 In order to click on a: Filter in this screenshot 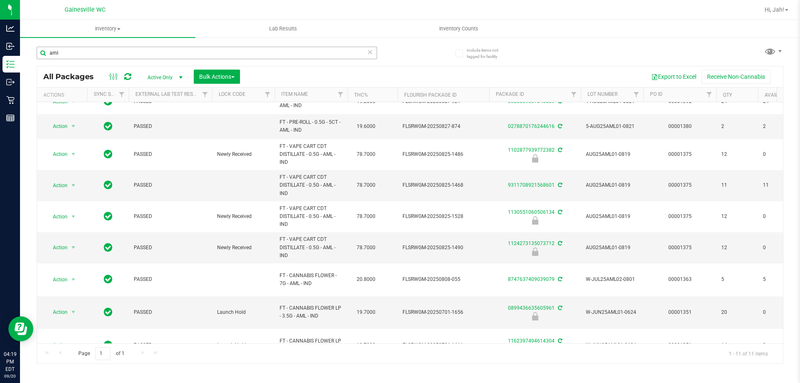, I will do `click(341, 95)`.